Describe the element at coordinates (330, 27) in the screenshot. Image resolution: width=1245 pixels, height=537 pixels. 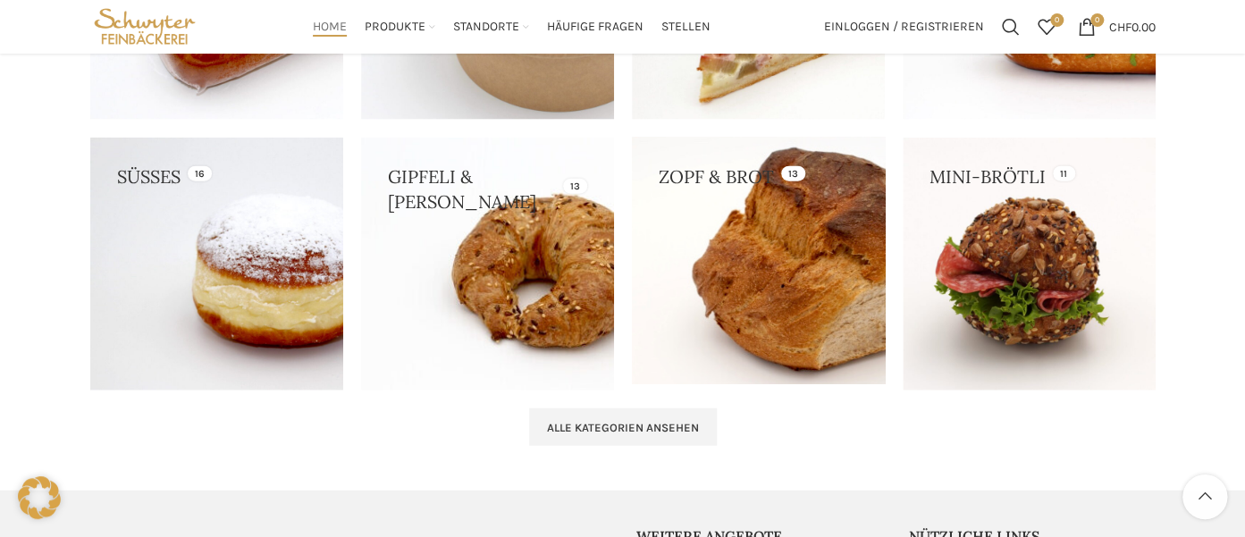
I see `a: Home` at that location.